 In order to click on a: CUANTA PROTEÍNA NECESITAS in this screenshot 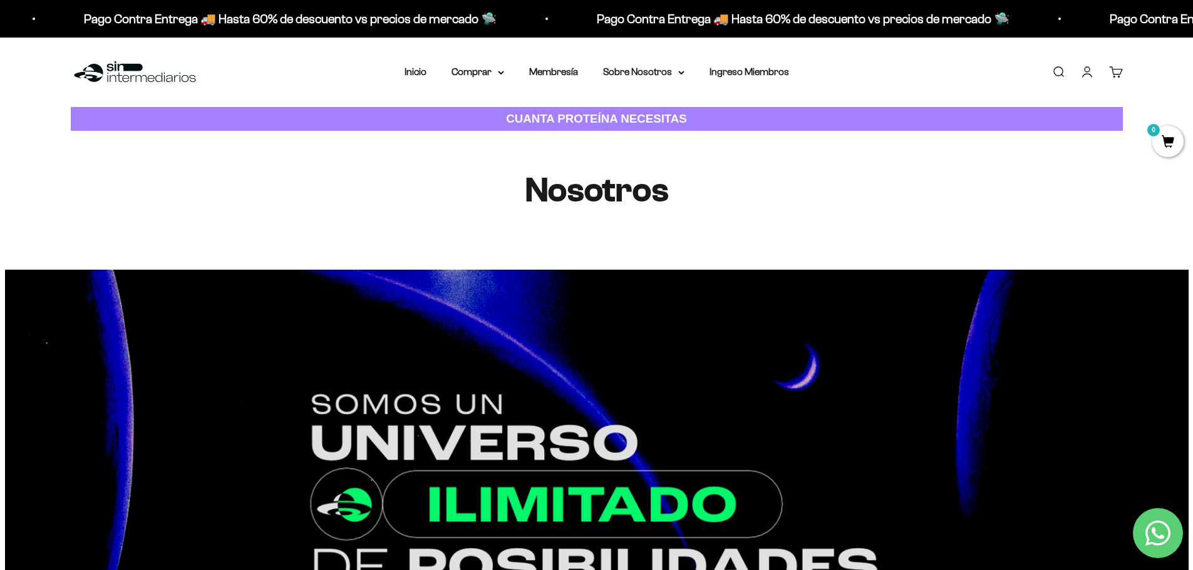, I will do `click(597, 119)`.